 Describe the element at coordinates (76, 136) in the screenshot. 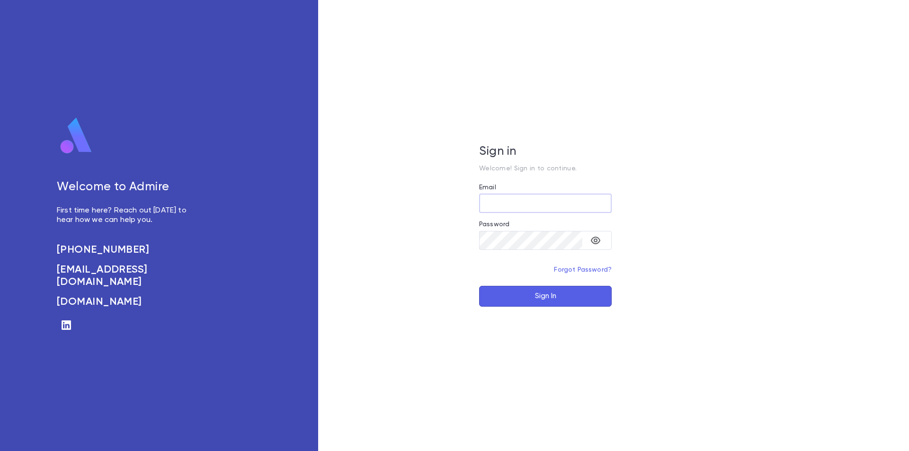

I see `img: logo` at that location.